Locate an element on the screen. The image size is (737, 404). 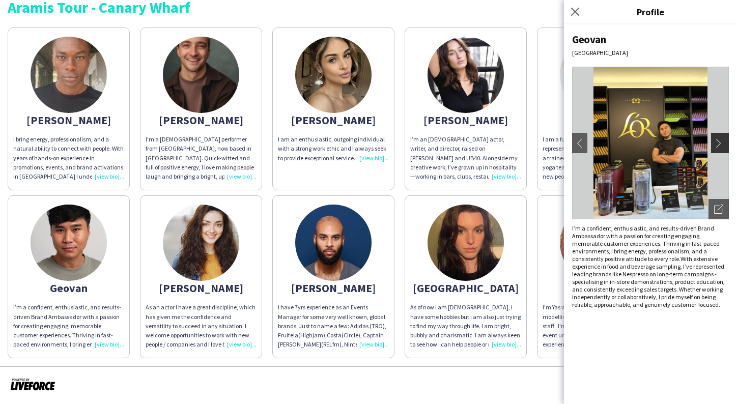
img: thumb-63da84d5234d9.jpg is located at coordinates (201, 243).